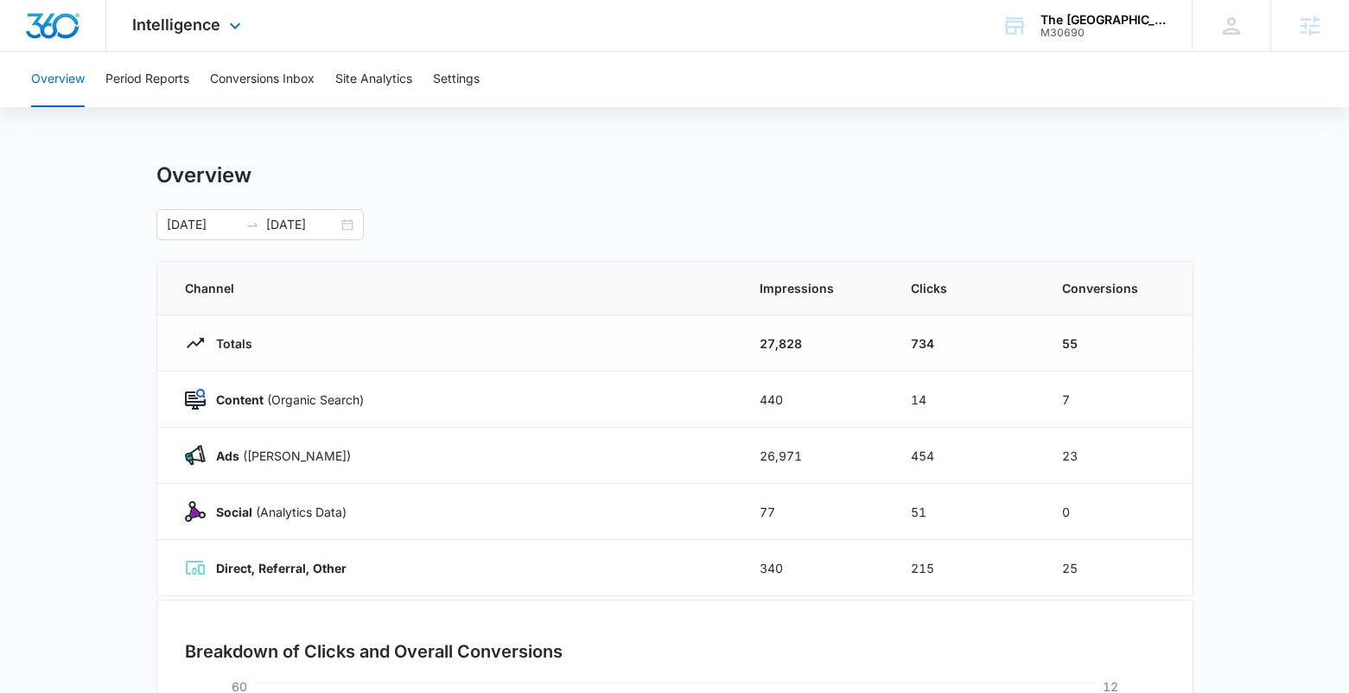  I want to click on button: Settings, so click(456, 80).